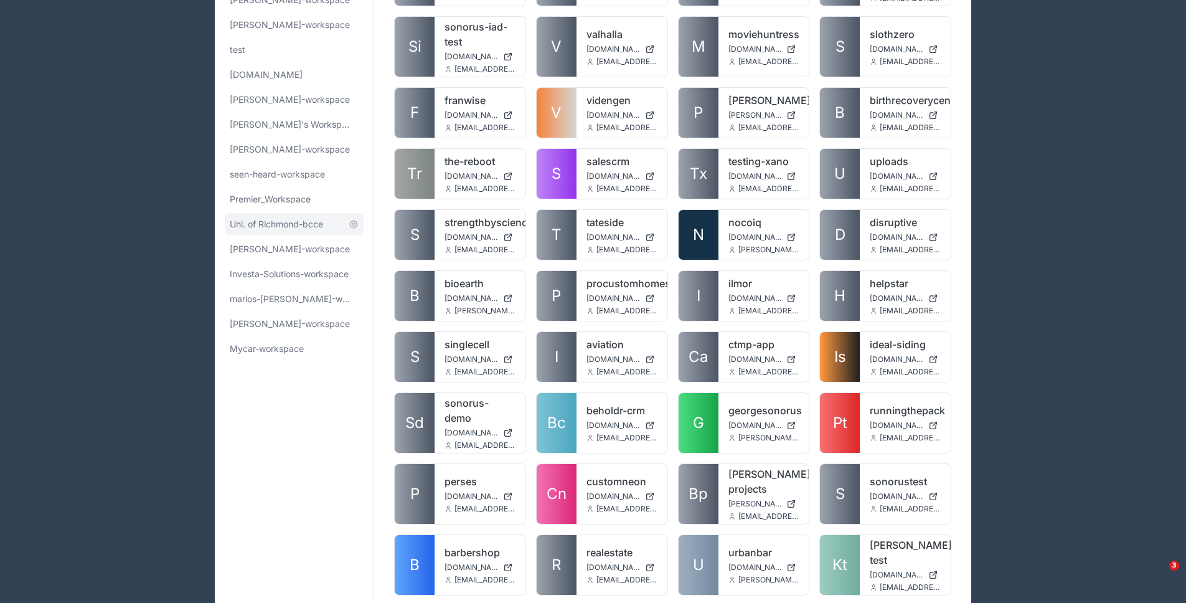 Image resolution: width=1186 pixels, height=603 pixels. What do you see at coordinates (294, 349) in the screenshot?
I see `a: Mycar-workspace` at bounding box center [294, 349].